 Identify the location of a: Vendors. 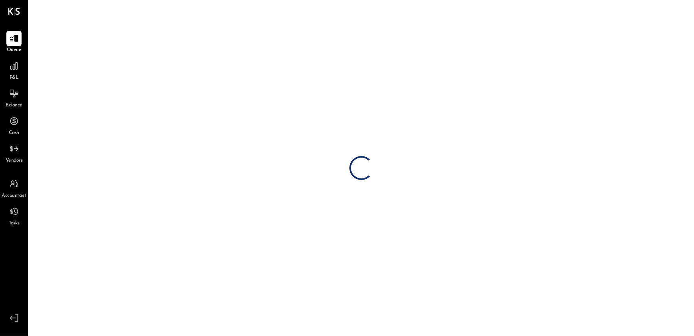
(14, 153).